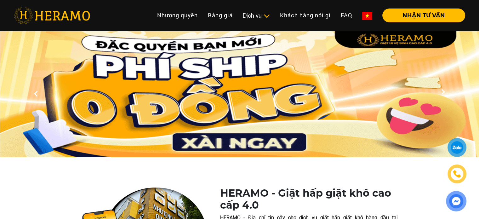 Image resolution: width=479 pixels, height=219 pixels. Describe the element at coordinates (52, 15) in the screenshot. I see `img: heramo-logo.png` at that location.